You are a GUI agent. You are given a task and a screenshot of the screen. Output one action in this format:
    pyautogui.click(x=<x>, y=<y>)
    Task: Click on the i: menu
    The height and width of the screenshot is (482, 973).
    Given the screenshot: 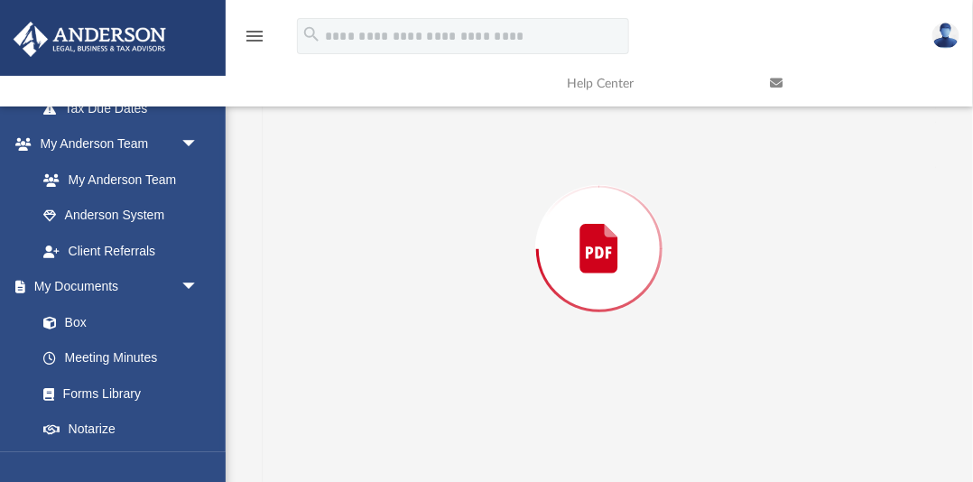 What is the action you would take?
    pyautogui.click(x=254, y=36)
    